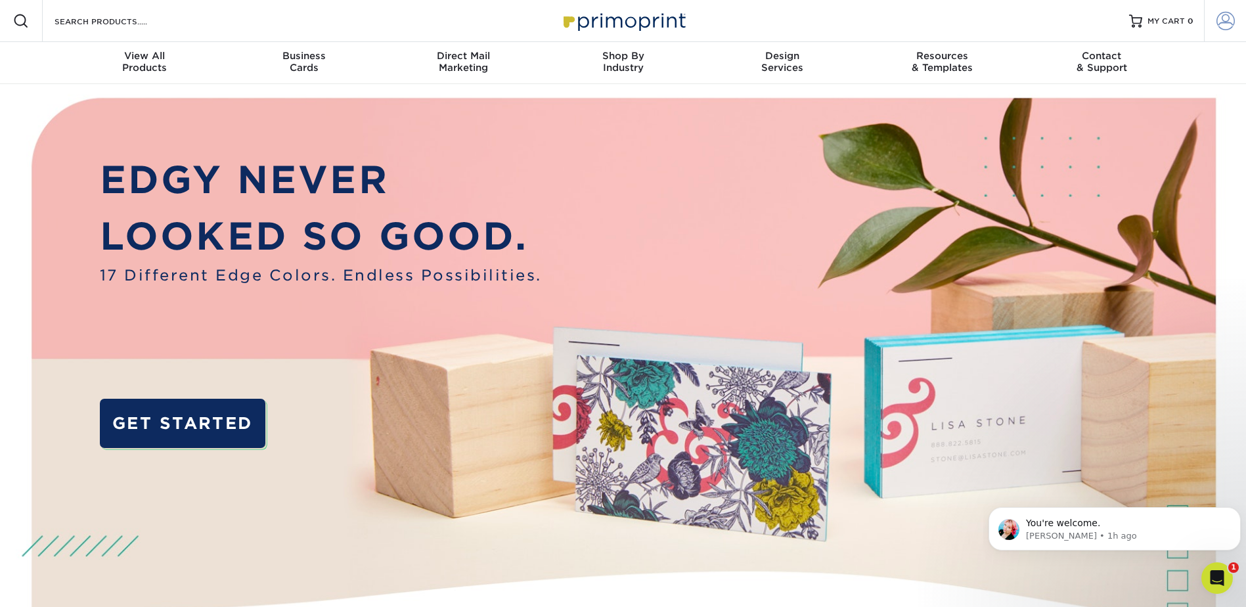  Describe the element at coordinates (782, 62) in the screenshot. I see `div: Services` at that location.